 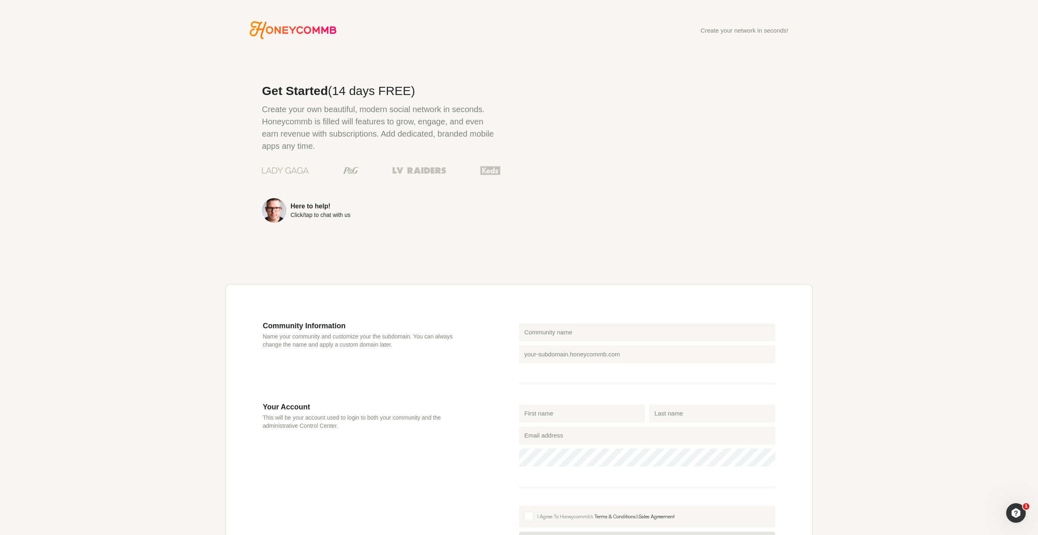 What do you see at coordinates (293, 30) in the screenshot?
I see `a: Go to Honeycommb homepage` at bounding box center [293, 30].